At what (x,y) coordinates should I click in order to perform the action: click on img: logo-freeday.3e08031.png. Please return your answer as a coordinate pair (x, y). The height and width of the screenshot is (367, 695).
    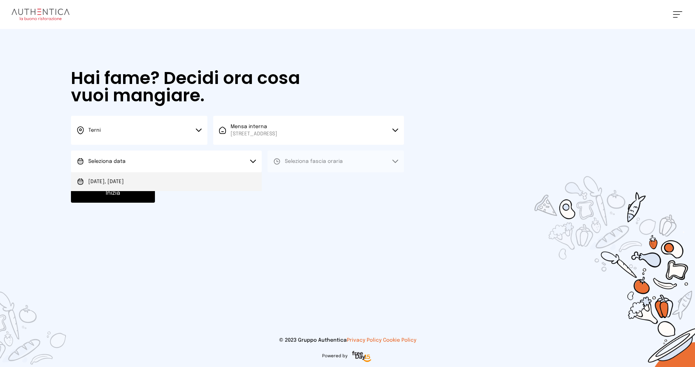
    Looking at the image, I should click on (361, 357).